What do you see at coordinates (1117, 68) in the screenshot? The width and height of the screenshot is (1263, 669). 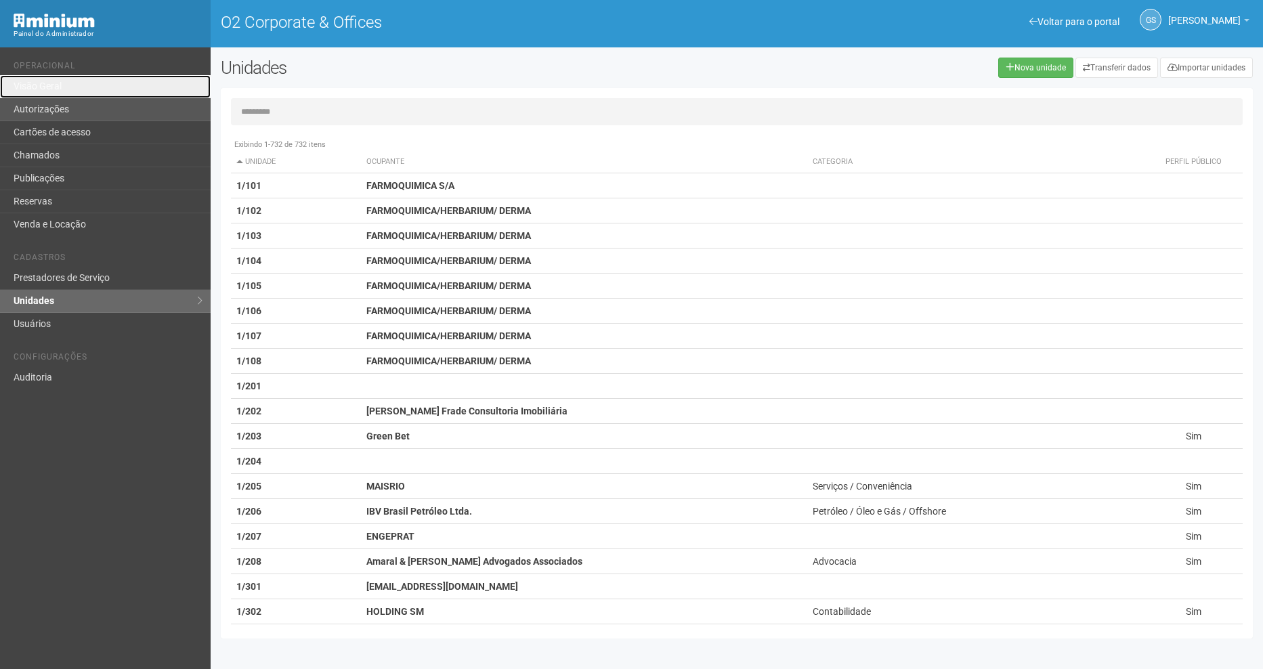 I see `a: Transferir dados` at bounding box center [1117, 68].